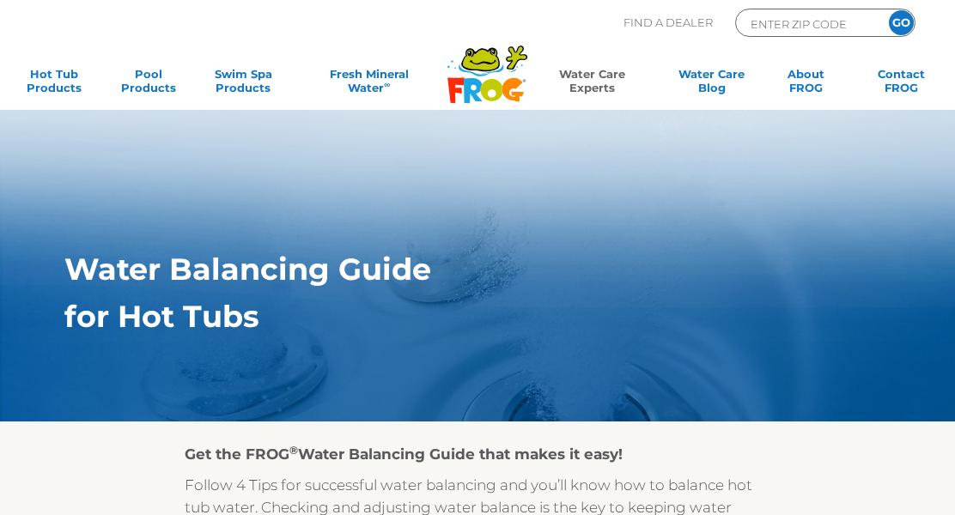 The height and width of the screenshot is (515, 955). What do you see at coordinates (149, 84) in the screenshot?
I see `a: PoolProducts` at bounding box center [149, 84].